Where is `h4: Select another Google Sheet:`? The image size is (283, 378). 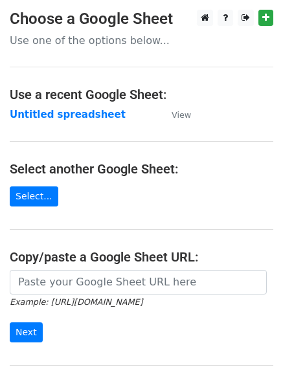 h4: Select another Google Sheet: is located at coordinates (141, 169).